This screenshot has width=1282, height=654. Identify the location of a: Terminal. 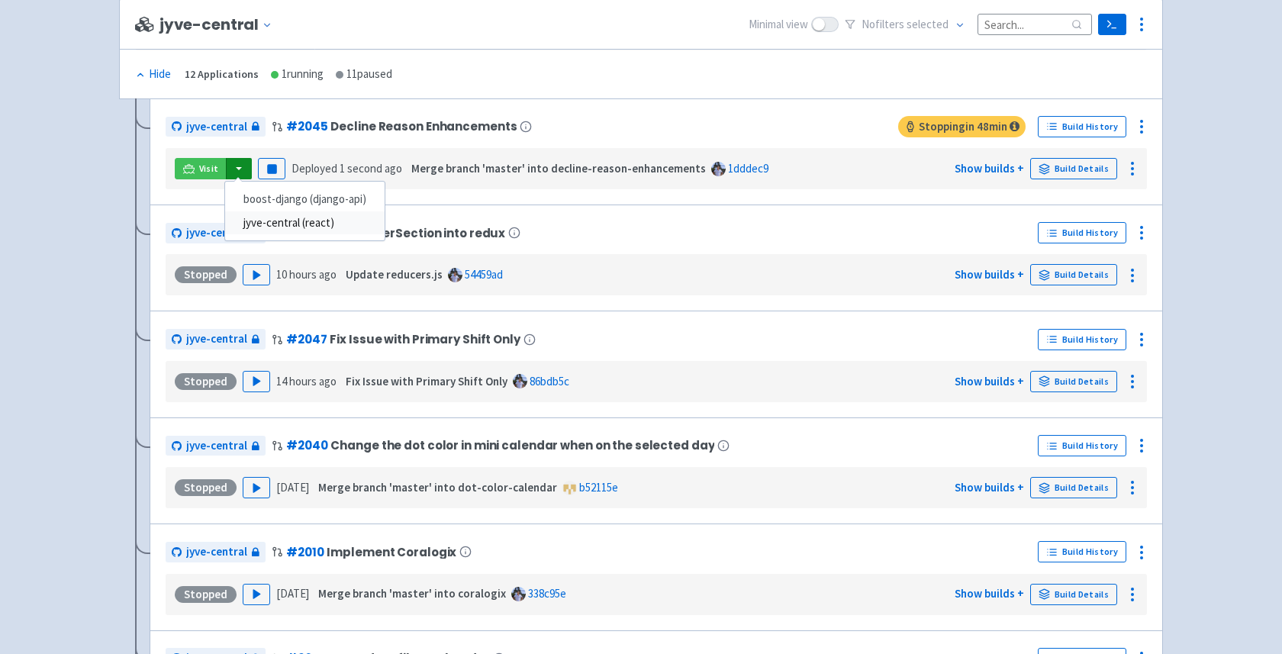
(1112, 24).